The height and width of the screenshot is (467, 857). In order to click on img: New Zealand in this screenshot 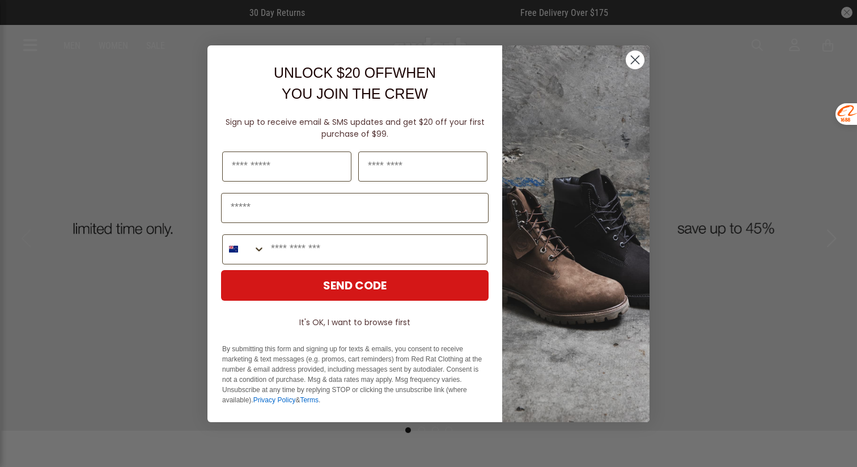, I will do `click(234, 249)`.